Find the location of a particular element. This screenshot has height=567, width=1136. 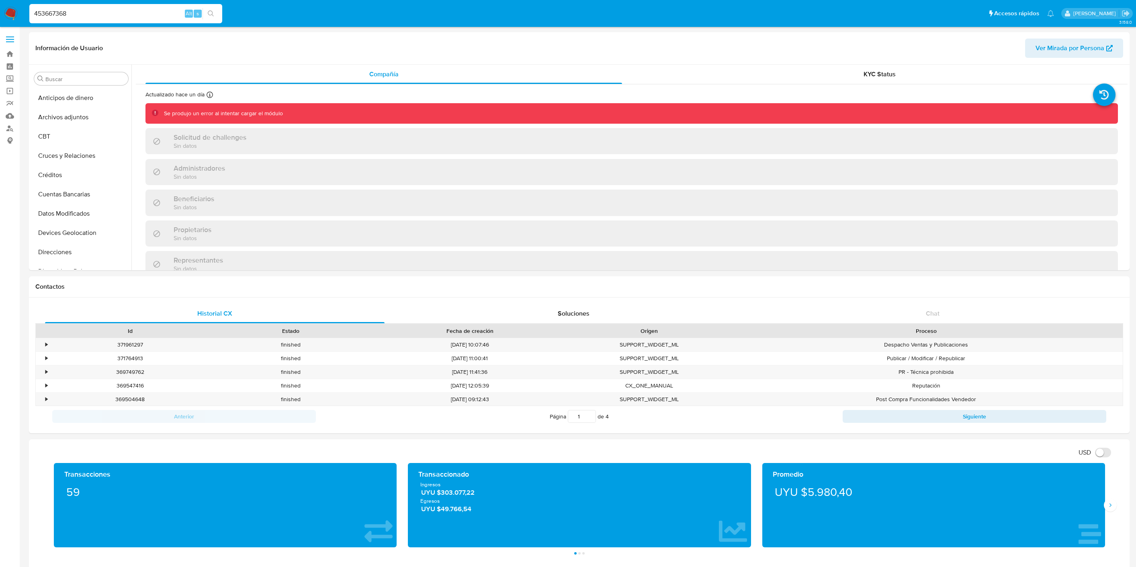

h3: Propietarios is located at coordinates (192, 230).